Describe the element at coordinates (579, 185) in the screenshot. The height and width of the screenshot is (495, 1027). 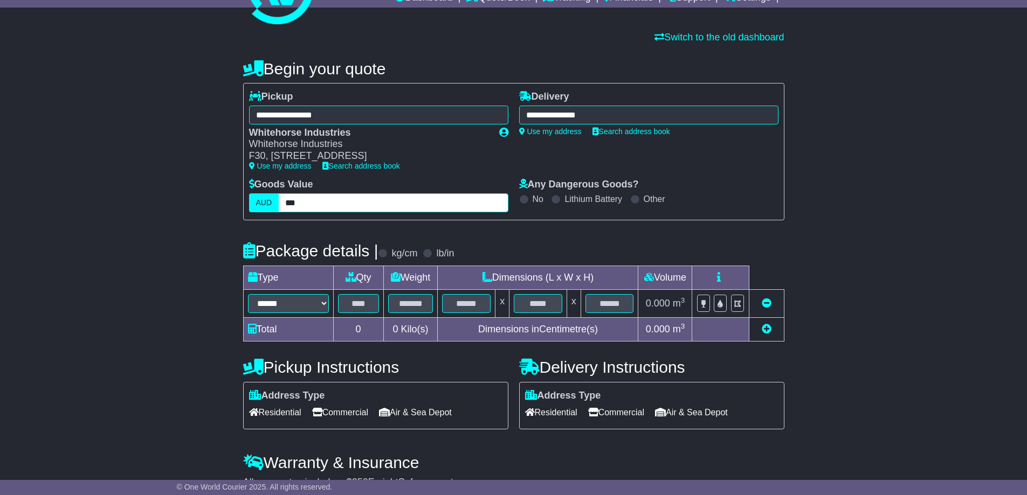
I see `label: Any Dangerous Goods?` at that location.